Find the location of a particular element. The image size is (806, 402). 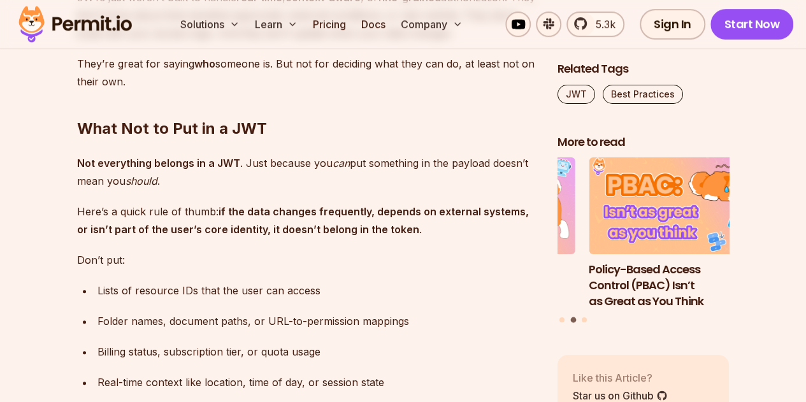

strong: Not everything belongs in a JWT is located at coordinates (159, 163).